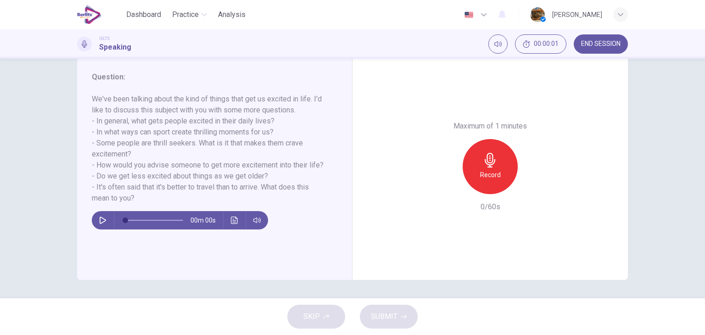 This screenshot has width=705, height=335. I want to click on button: Dashboard, so click(144, 15).